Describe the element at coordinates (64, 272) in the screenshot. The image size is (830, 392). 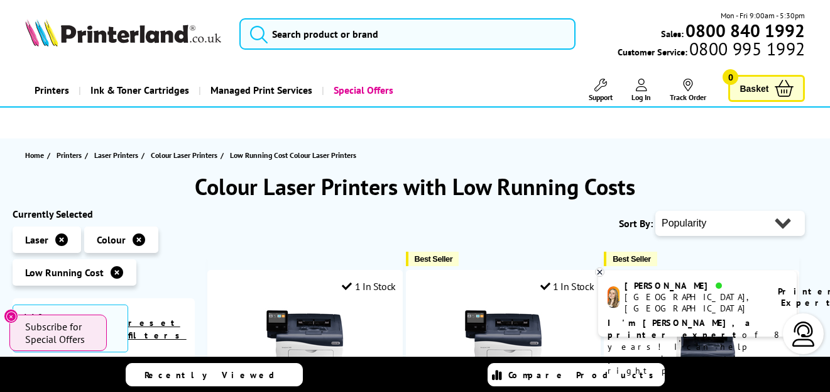
I see `span: Low Running Cost` at that location.